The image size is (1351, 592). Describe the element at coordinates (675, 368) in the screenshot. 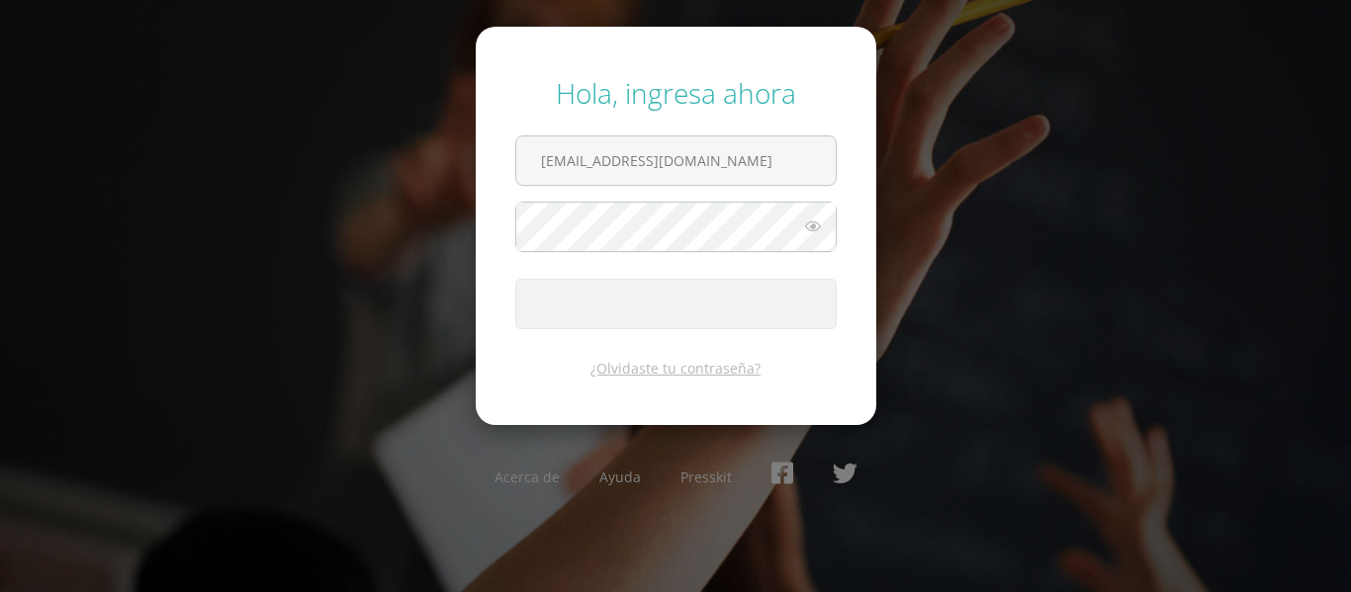

I see `a: ¿Olvidaste tu contraseña?` at that location.